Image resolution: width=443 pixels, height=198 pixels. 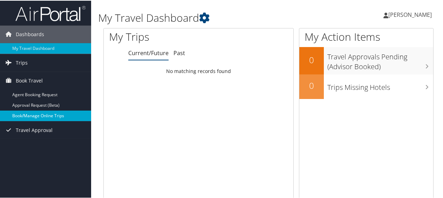 I want to click on td: No matching records found, so click(x=198, y=70).